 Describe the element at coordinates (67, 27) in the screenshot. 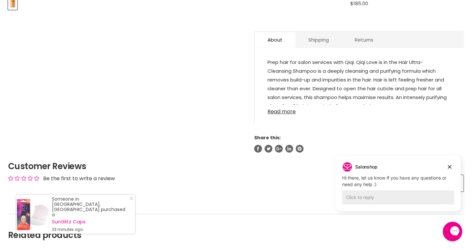

I see `div: Hi there, let us know if you have any questions or need any help :)` at that location.